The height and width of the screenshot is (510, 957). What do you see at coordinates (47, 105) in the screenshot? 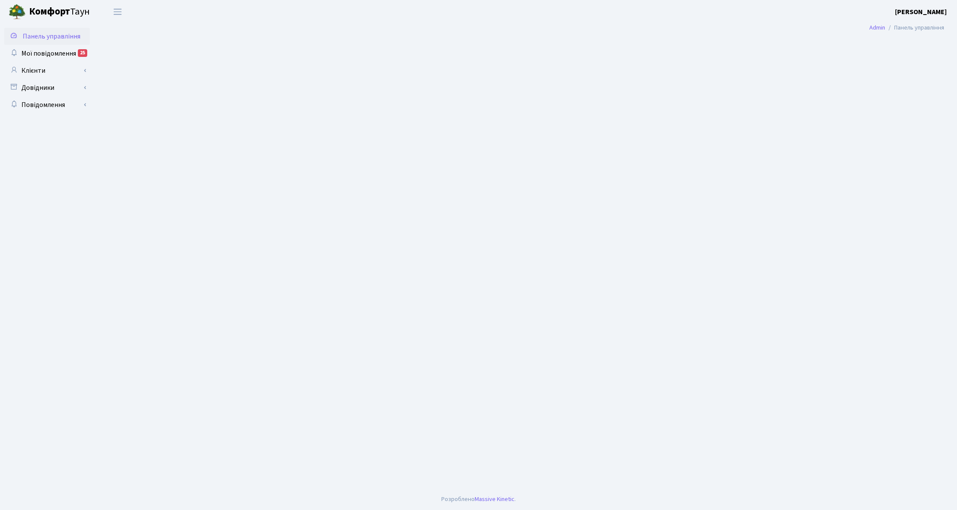
I see `a: Повідомлення` at bounding box center [47, 105].